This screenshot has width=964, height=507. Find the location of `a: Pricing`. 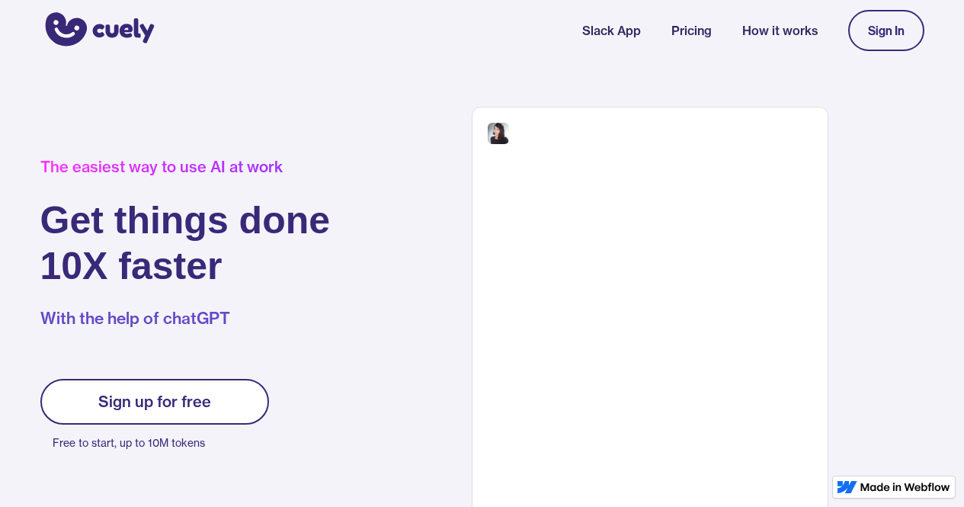

a: Pricing is located at coordinates (691, 30).